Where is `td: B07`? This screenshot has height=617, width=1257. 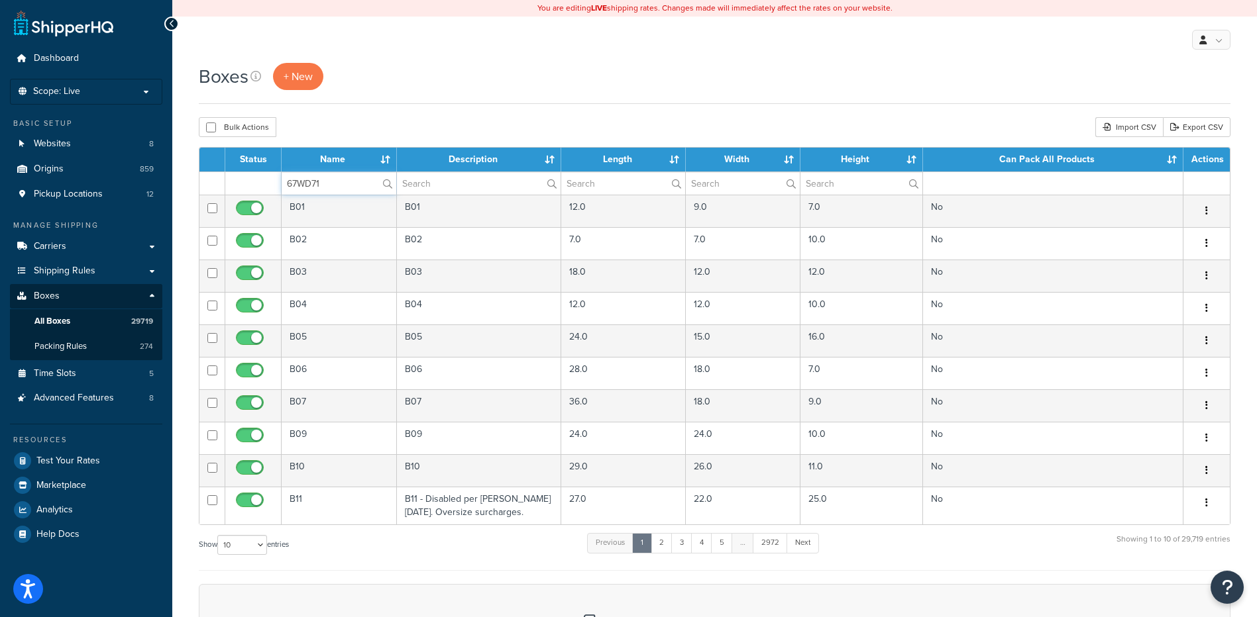
td: B07 is located at coordinates (479, 405).